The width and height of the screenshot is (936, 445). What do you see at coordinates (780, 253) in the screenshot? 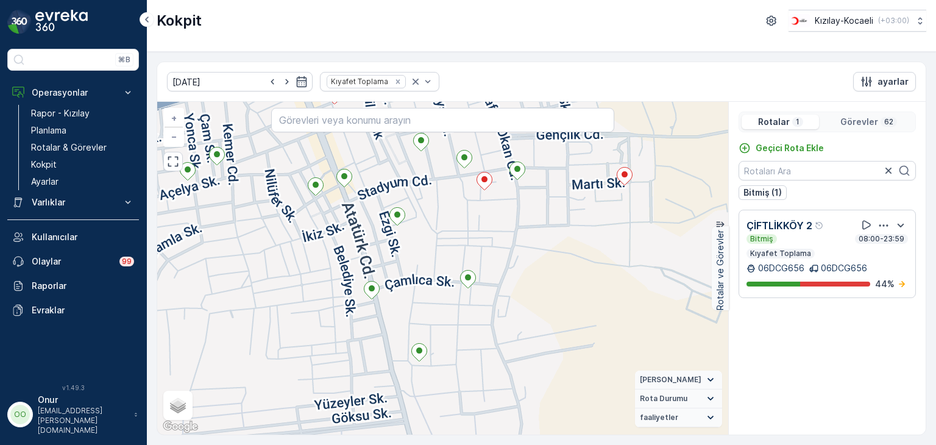
I see `p: Kıyafet Toplama` at bounding box center [780, 253].